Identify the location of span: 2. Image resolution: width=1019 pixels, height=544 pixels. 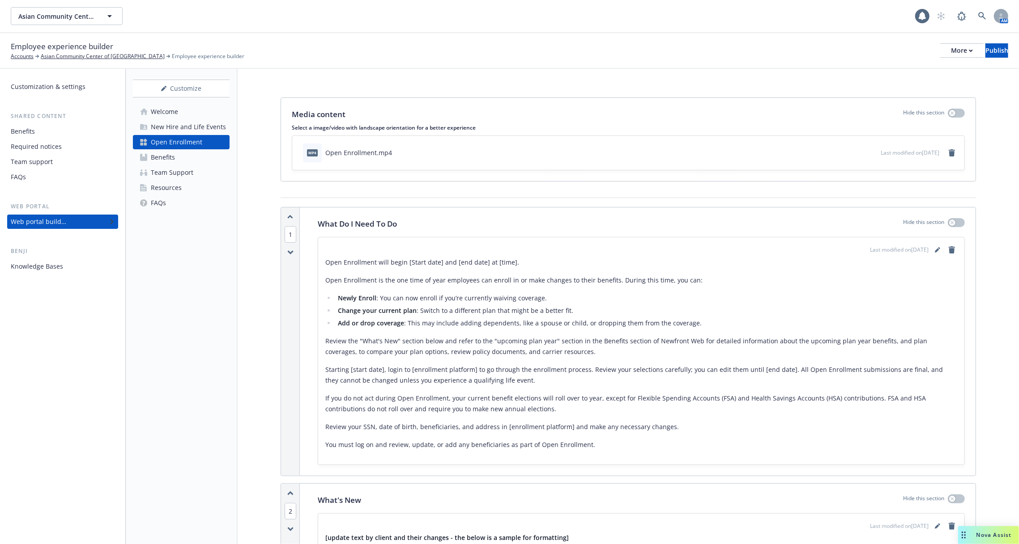
(290, 511).